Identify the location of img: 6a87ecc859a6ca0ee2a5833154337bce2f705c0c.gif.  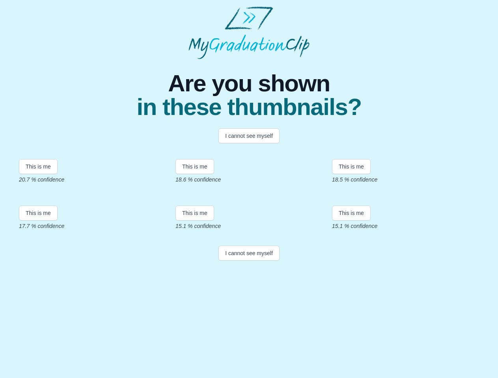
(92, 204).